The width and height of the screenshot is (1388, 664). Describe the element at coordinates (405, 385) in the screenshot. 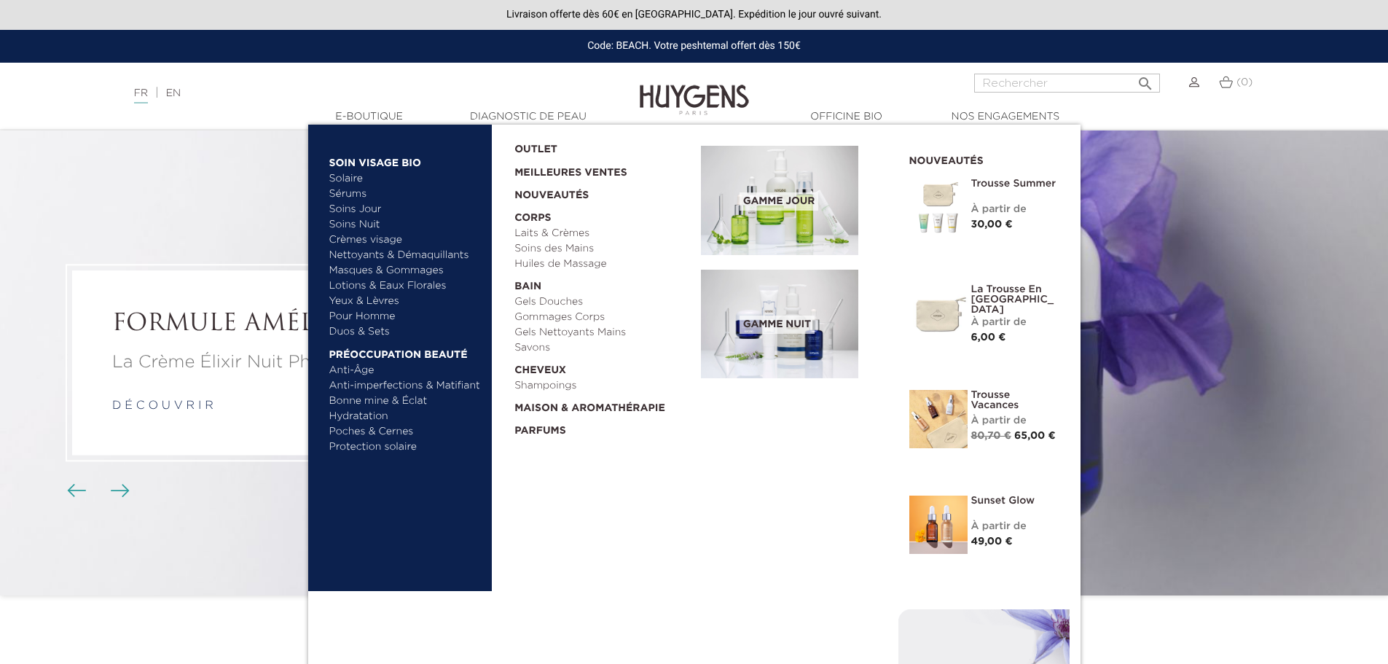

I see `a: Anti-imperfections & Matifiant` at that location.